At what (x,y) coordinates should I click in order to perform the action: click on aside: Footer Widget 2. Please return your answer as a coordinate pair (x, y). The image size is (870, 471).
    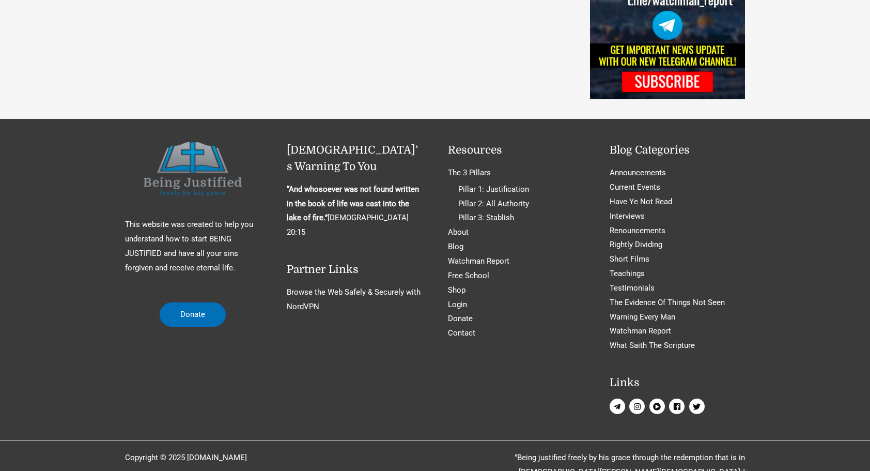
    Looking at the image, I should click on (354, 228).